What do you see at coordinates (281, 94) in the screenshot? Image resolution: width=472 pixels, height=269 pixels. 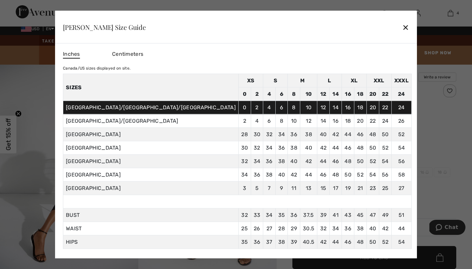 I see `td: 6` at bounding box center [281, 94].